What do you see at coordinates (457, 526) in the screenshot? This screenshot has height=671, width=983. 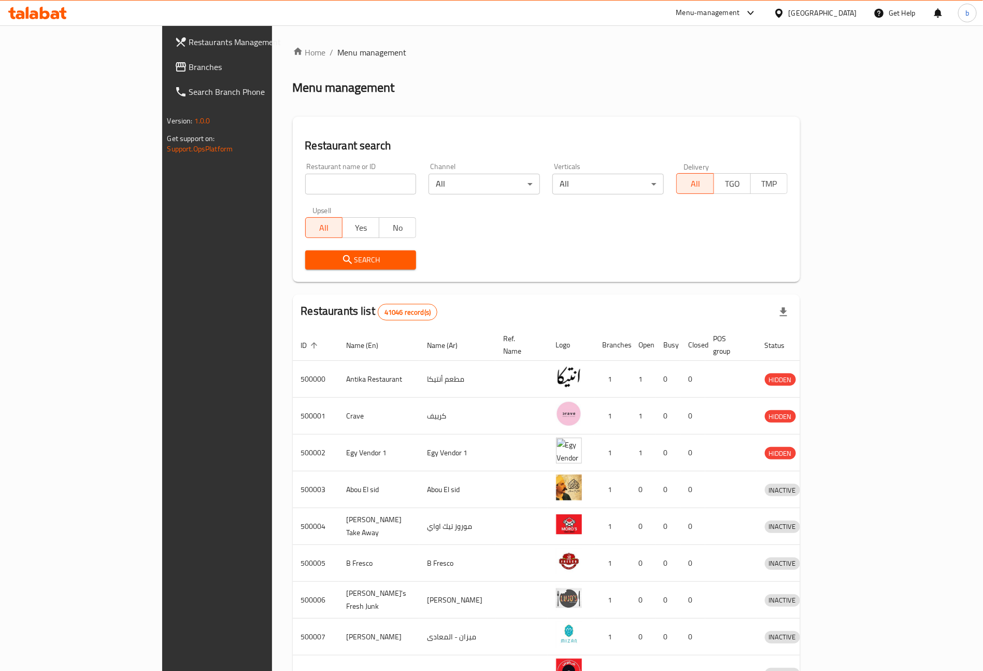 I see `td: موروز تيك اواي` at bounding box center [457, 526].